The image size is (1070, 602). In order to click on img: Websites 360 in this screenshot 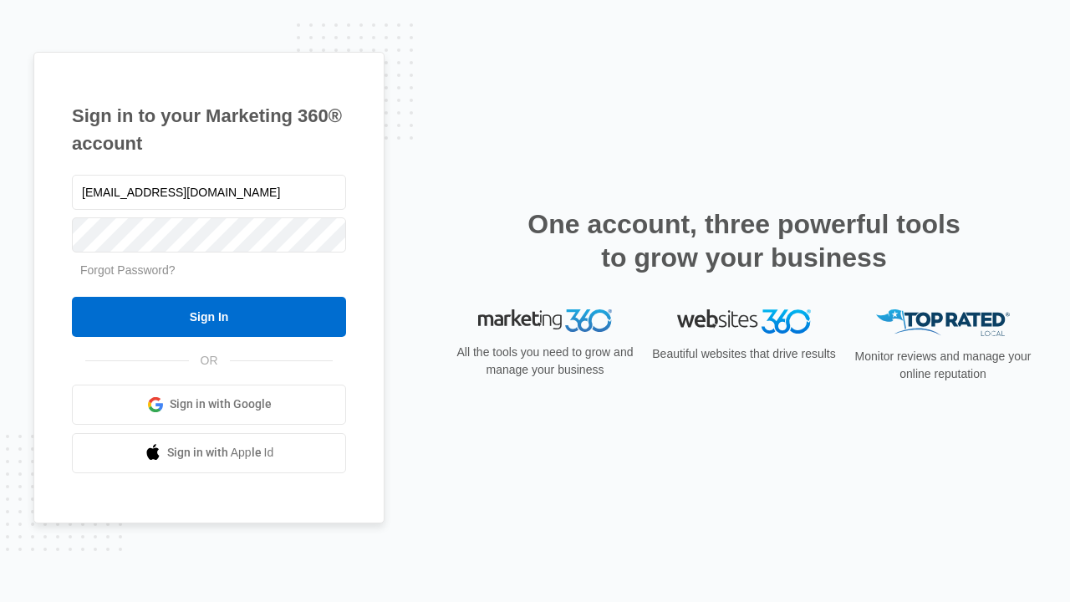, I will do `click(744, 321)`.